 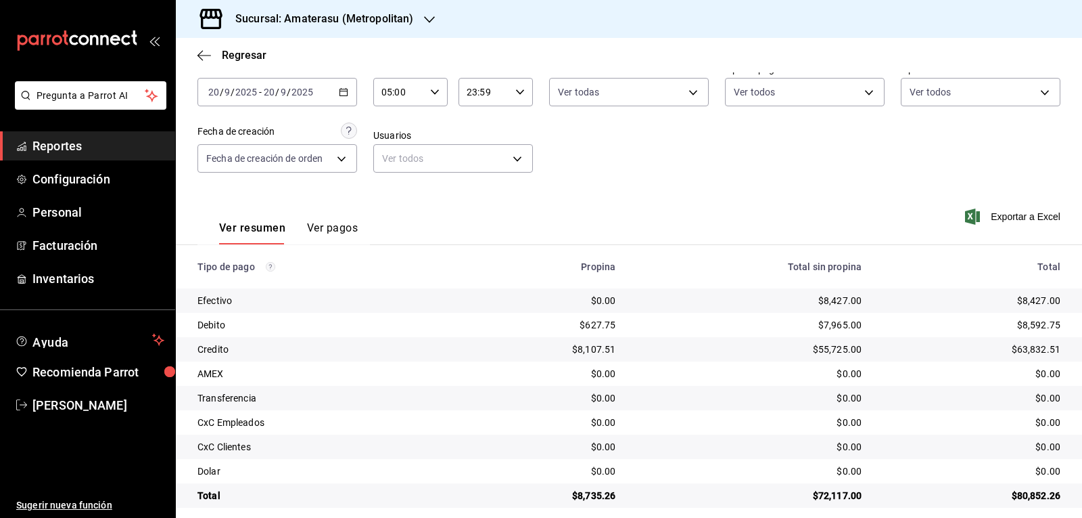 What do you see at coordinates (972, 349) in the screenshot?
I see `div: $63,832.51` at bounding box center [972, 349].